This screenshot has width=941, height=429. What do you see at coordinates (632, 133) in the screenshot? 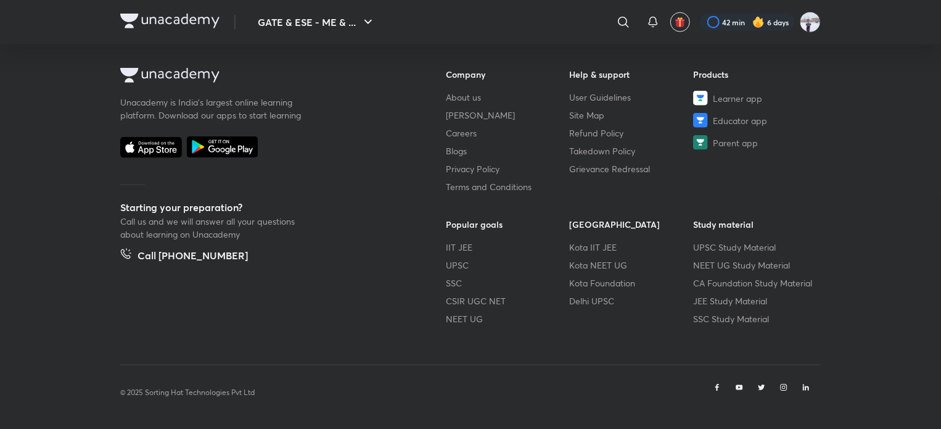
I see `a: Refund Policy` at bounding box center [632, 133].